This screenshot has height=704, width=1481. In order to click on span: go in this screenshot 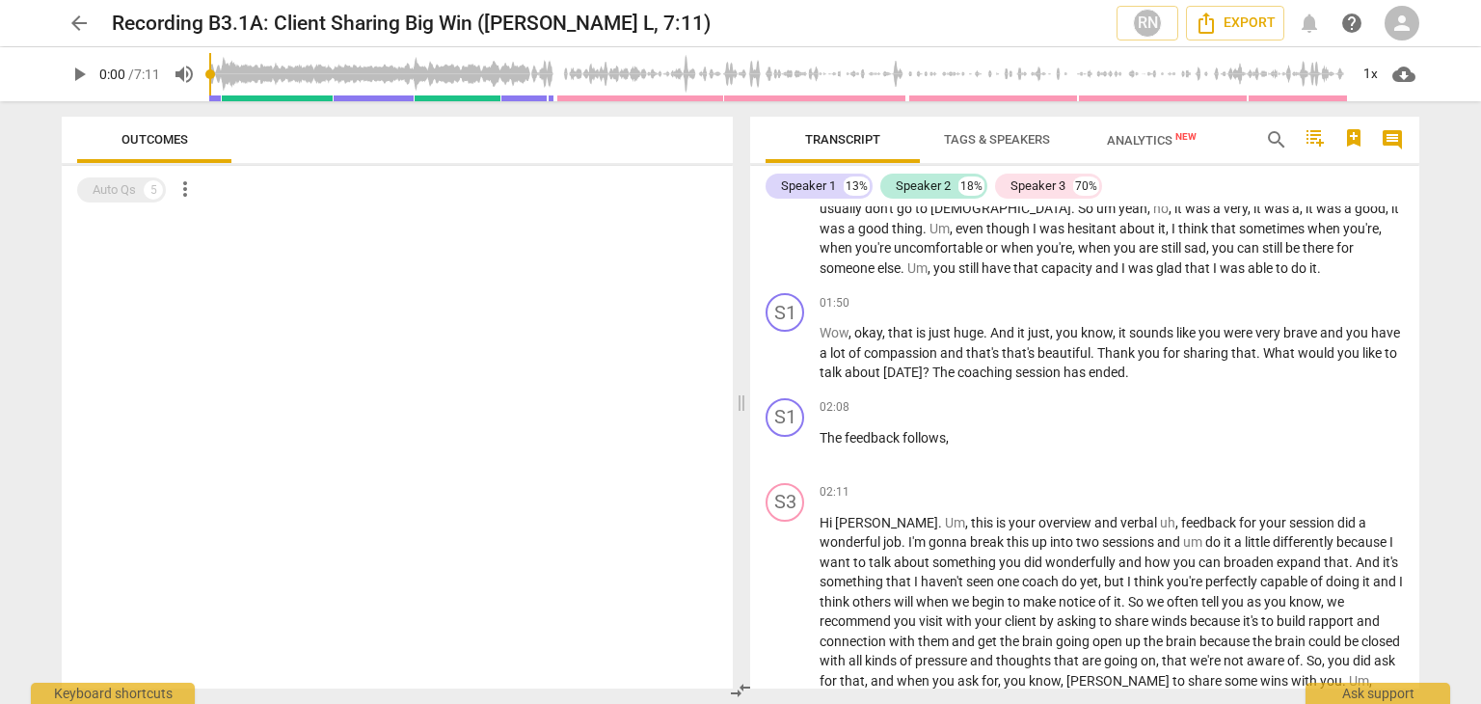, I will do `click(906, 208)`.